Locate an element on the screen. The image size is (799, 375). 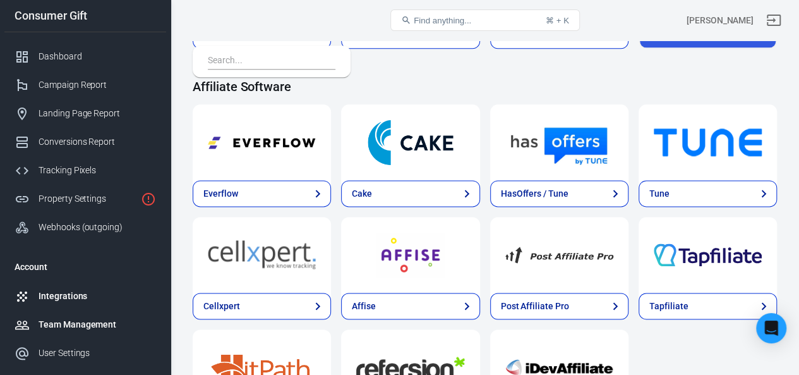
img: Post Affiliate Pro is located at coordinates (559, 255).